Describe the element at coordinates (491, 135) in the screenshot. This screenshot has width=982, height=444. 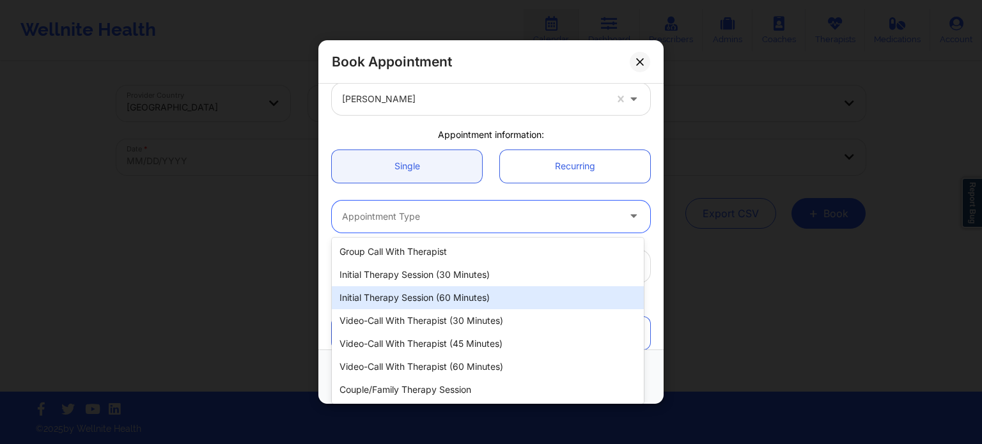
I see `div: Appointment information:` at that location.